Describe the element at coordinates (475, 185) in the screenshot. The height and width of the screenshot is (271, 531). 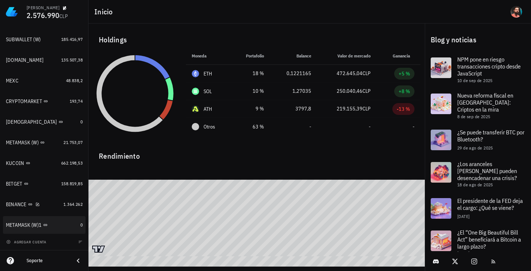
I see `span: 18 de ago de 2025` at that location.